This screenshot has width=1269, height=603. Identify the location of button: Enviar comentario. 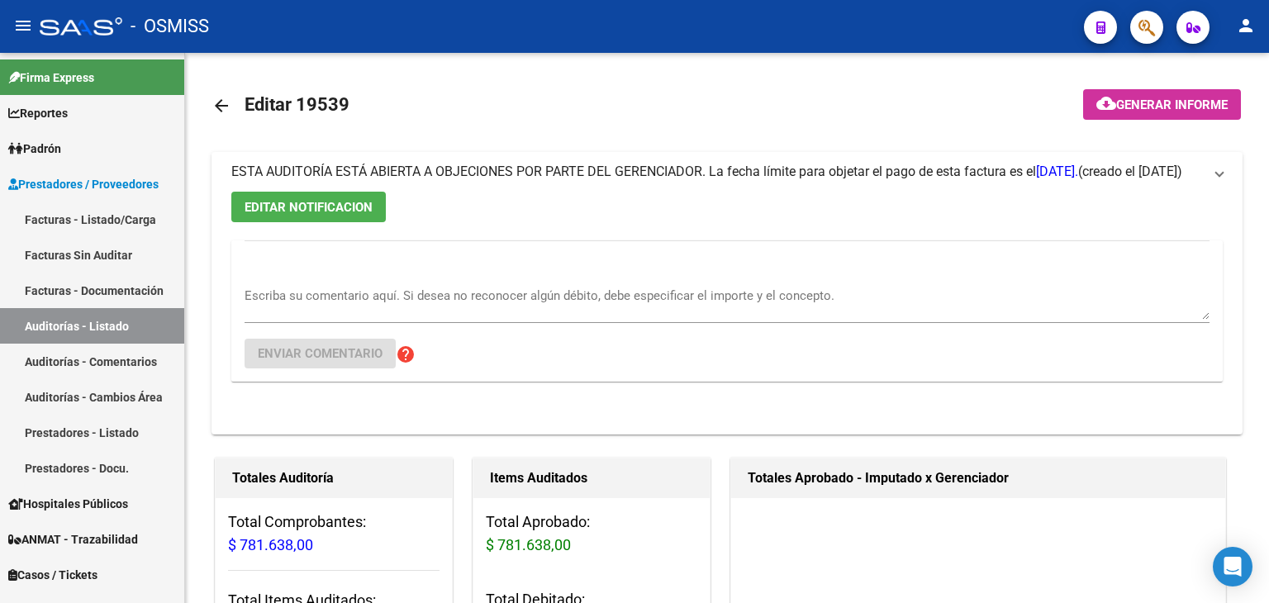
(320, 354).